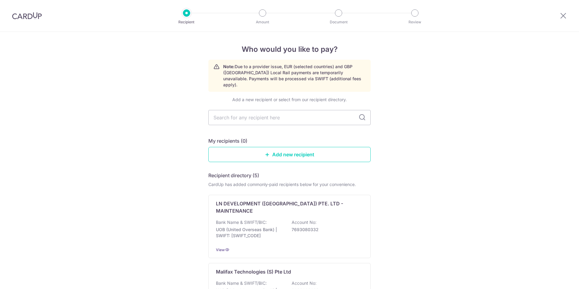  I want to click on div: CardUp has added commonly-paid recipients below for your convenience., so click(290, 184).